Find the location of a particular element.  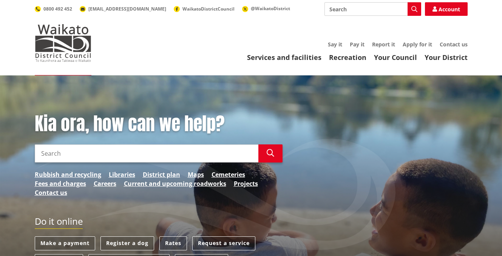

a: Apply for it is located at coordinates (417, 44).